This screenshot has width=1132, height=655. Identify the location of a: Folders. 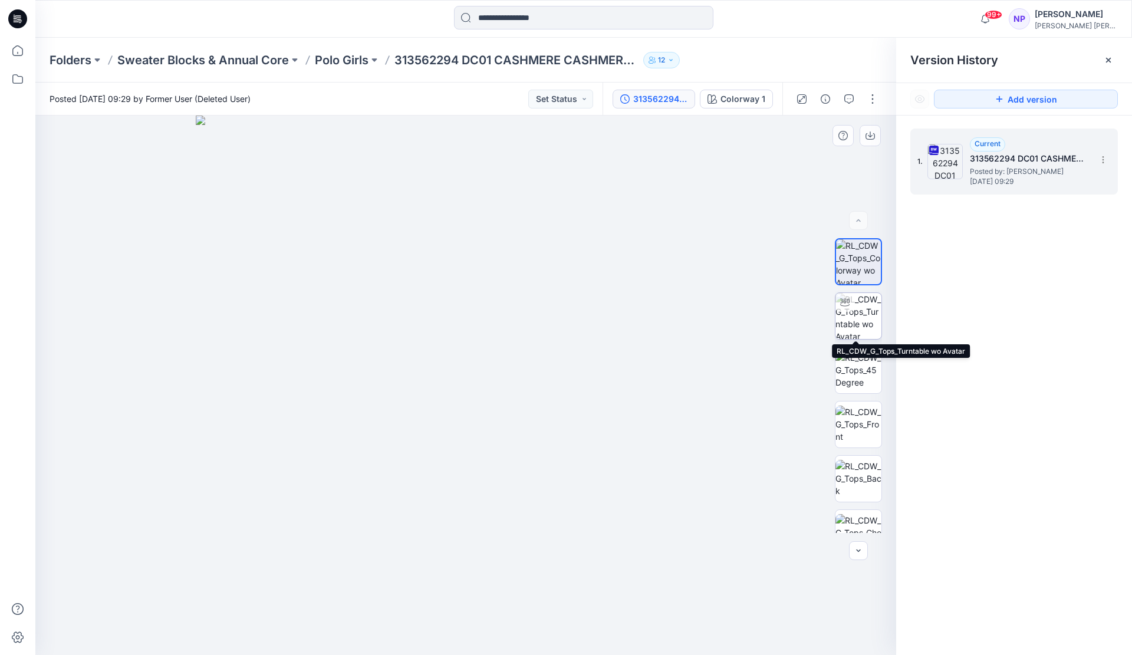
(70, 60).